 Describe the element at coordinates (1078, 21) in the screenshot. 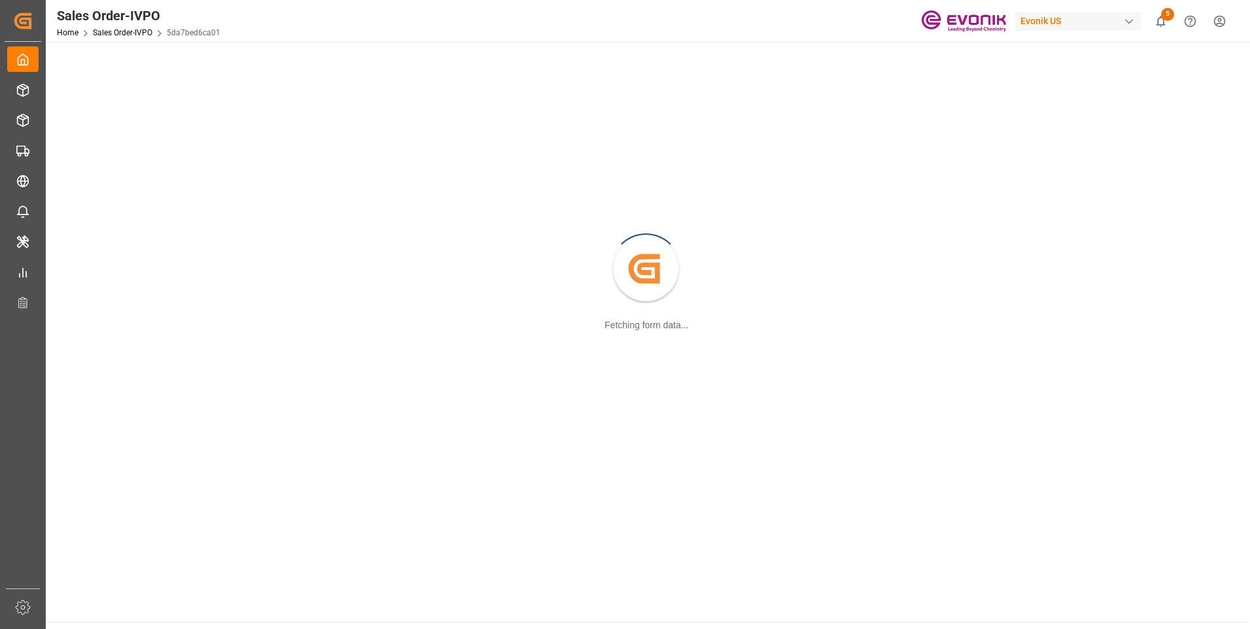

I see `div: Evonik US` at that location.